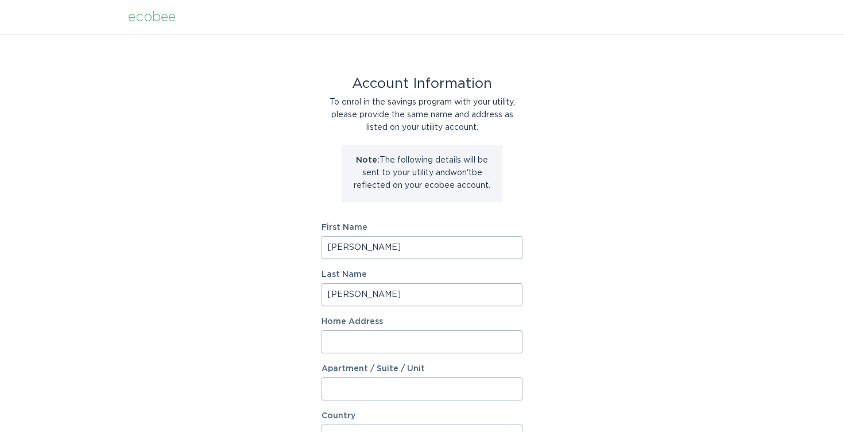 This screenshot has height=432, width=844. I want to click on p: The following details will be sent to your utility and won't be reflected on your ecobee account., so click(422, 173).